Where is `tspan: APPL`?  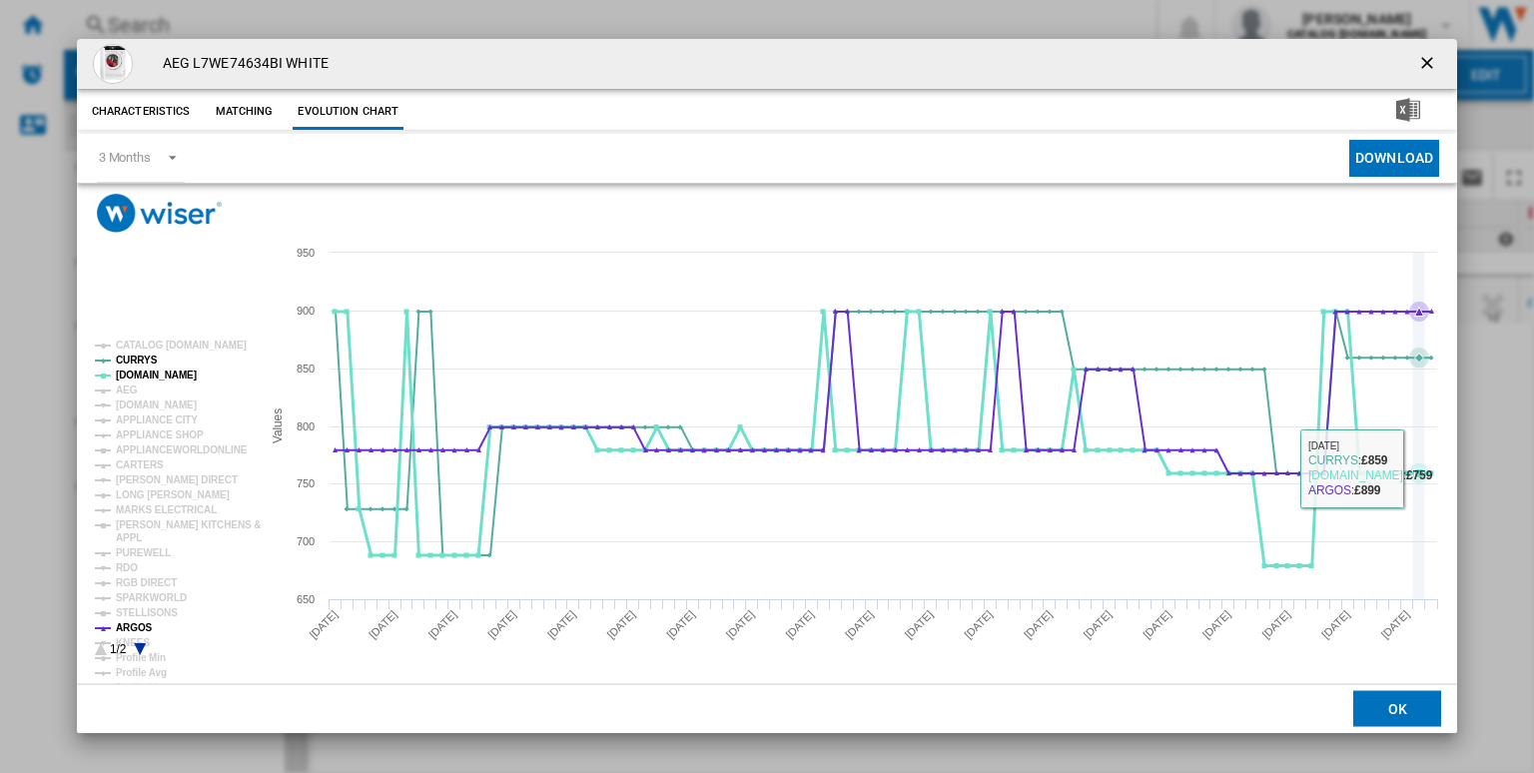
tspan: APPL is located at coordinates (129, 537).